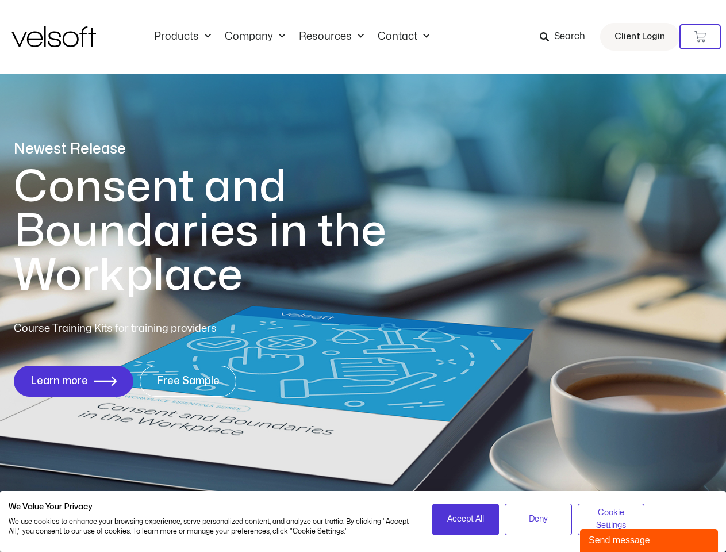  Describe the element at coordinates (538, 519) in the screenshot. I see `span: Deny` at that location.